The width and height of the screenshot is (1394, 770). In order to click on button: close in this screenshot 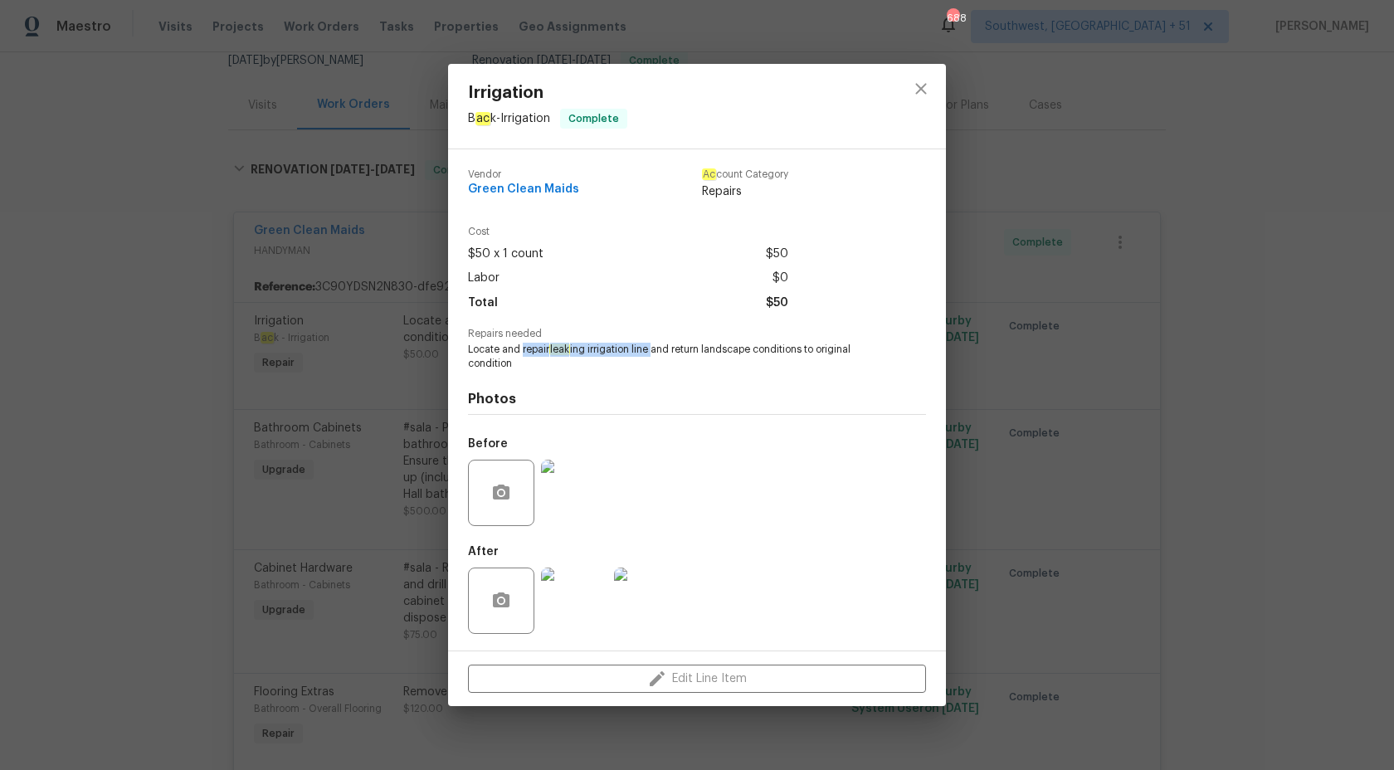, I will do `click(921, 89)`.